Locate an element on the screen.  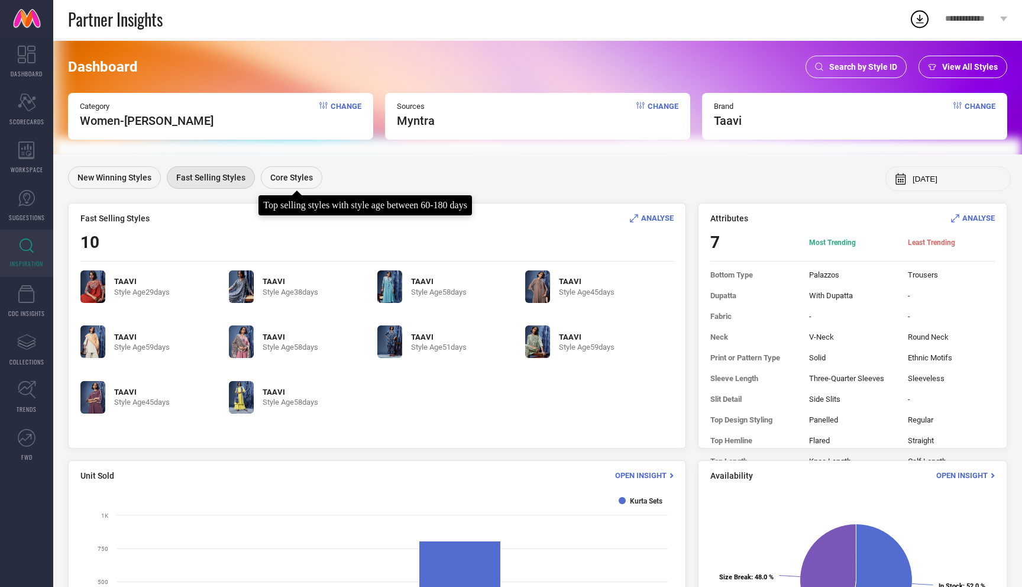
span: Sources is located at coordinates (416, 106).